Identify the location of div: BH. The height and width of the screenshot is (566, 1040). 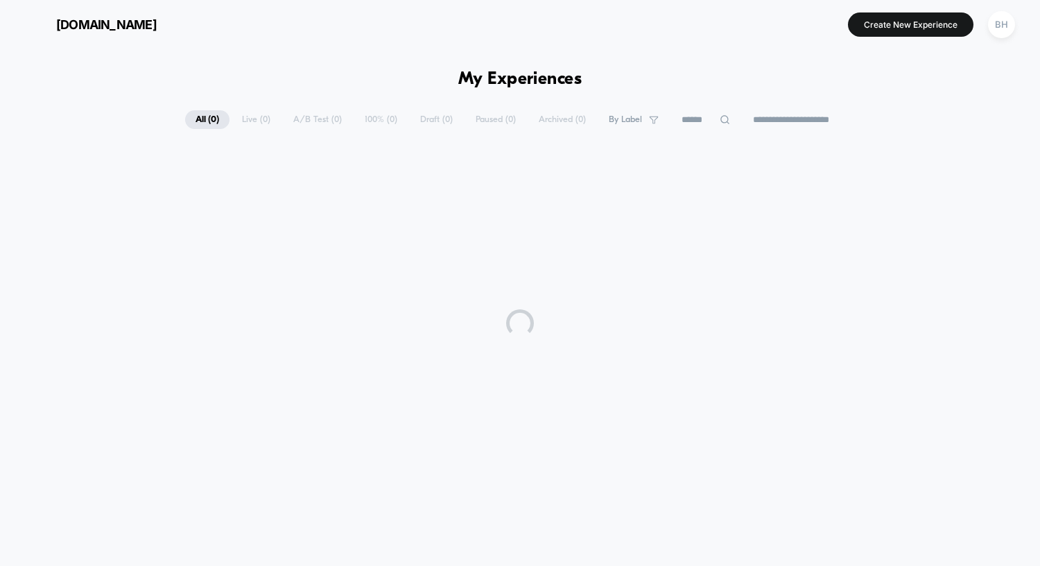
(1001, 24).